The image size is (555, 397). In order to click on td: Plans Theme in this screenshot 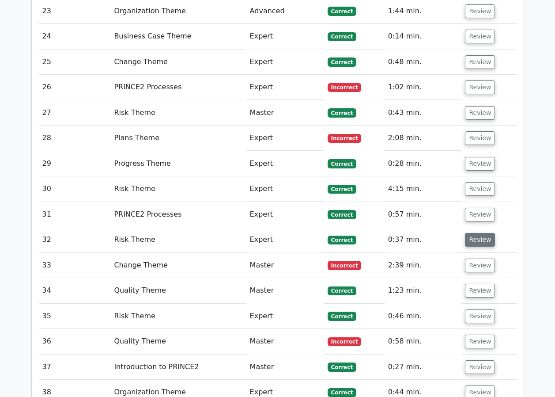, I will do `click(178, 138)`.